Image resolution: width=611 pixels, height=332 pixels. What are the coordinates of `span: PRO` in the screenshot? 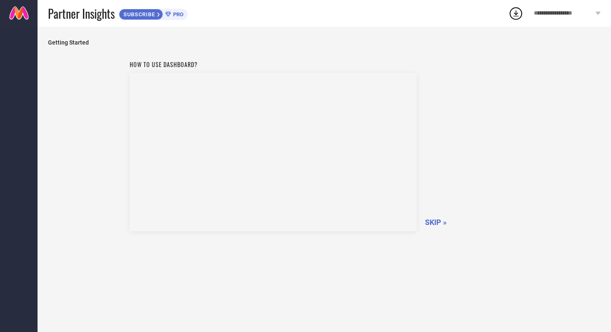 It's located at (177, 14).